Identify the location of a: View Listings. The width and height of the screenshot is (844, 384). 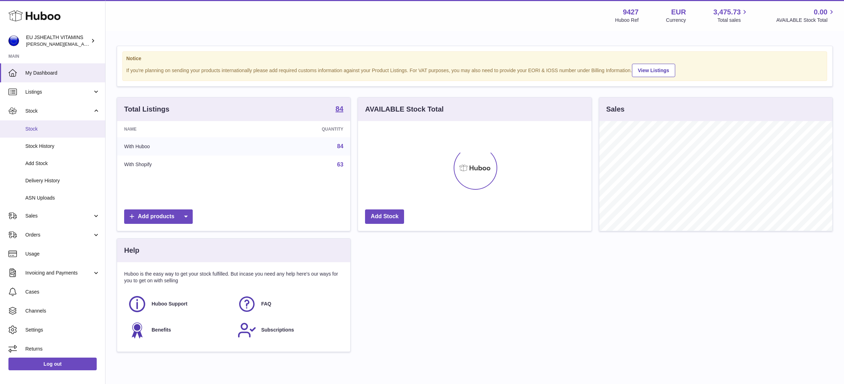
(653, 70).